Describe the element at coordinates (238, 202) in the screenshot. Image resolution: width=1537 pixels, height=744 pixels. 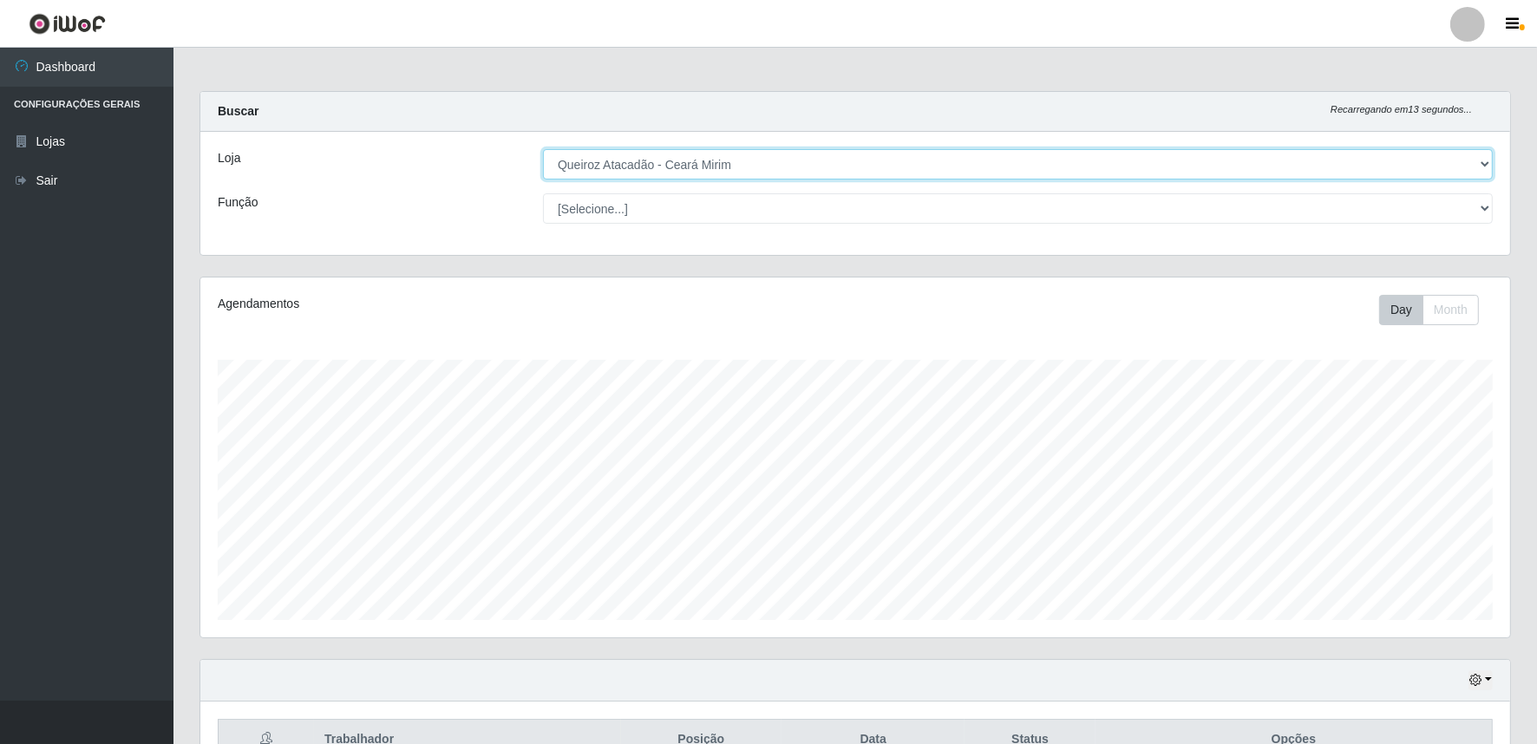
I see `label: Função` at that location.